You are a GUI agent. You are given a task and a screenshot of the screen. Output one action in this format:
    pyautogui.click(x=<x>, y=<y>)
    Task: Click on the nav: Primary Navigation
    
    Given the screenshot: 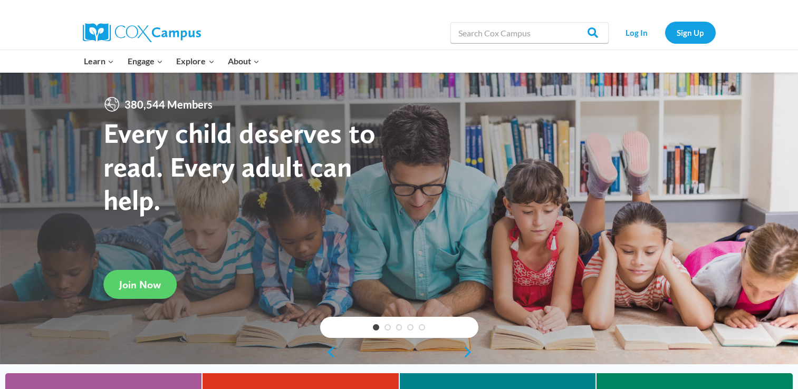 What is the action you would take?
    pyautogui.click(x=172, y=61)
    